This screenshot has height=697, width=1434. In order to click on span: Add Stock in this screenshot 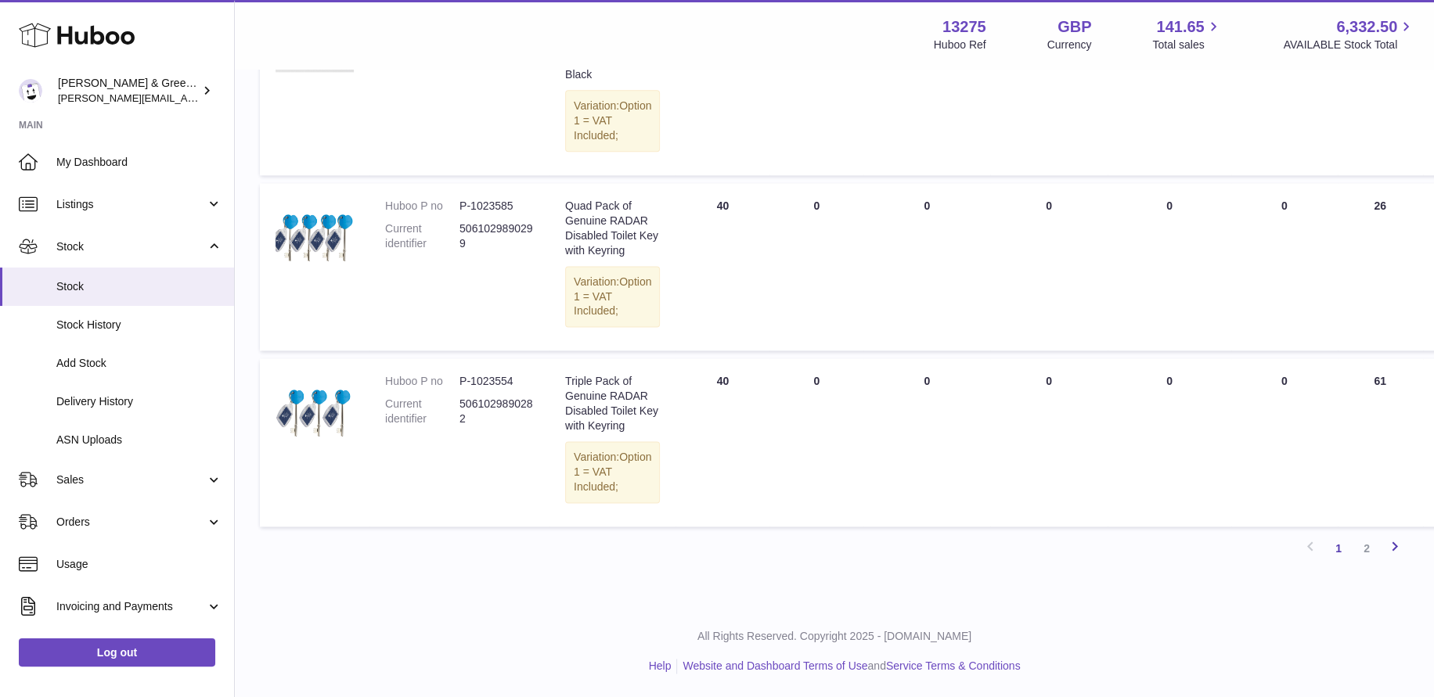, I will do `click(139, 363)`.